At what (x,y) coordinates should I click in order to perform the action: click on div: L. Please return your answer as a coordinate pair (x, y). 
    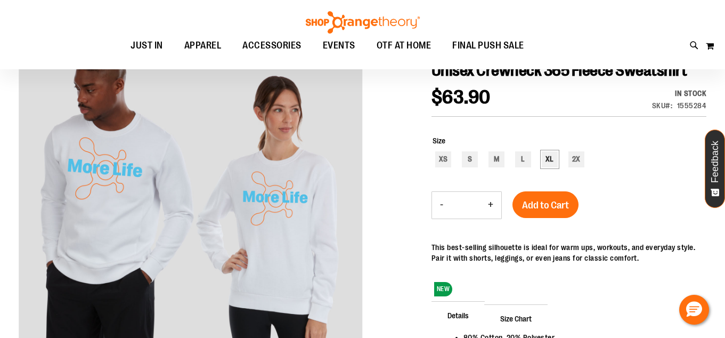
    Looking at the image, I should click on (523, 159).